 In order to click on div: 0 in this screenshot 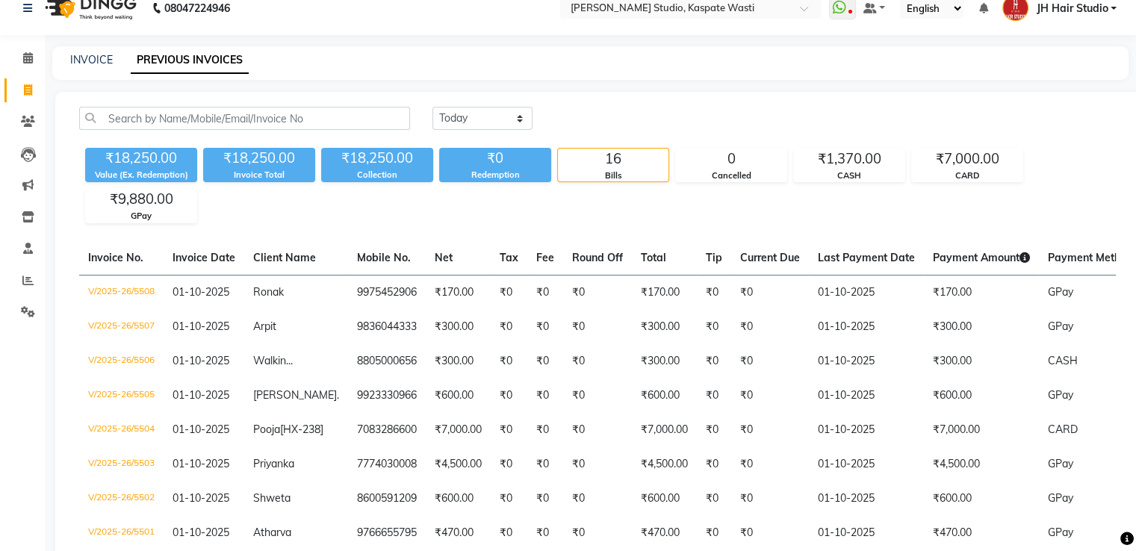, I will do `click(731, 159)`.